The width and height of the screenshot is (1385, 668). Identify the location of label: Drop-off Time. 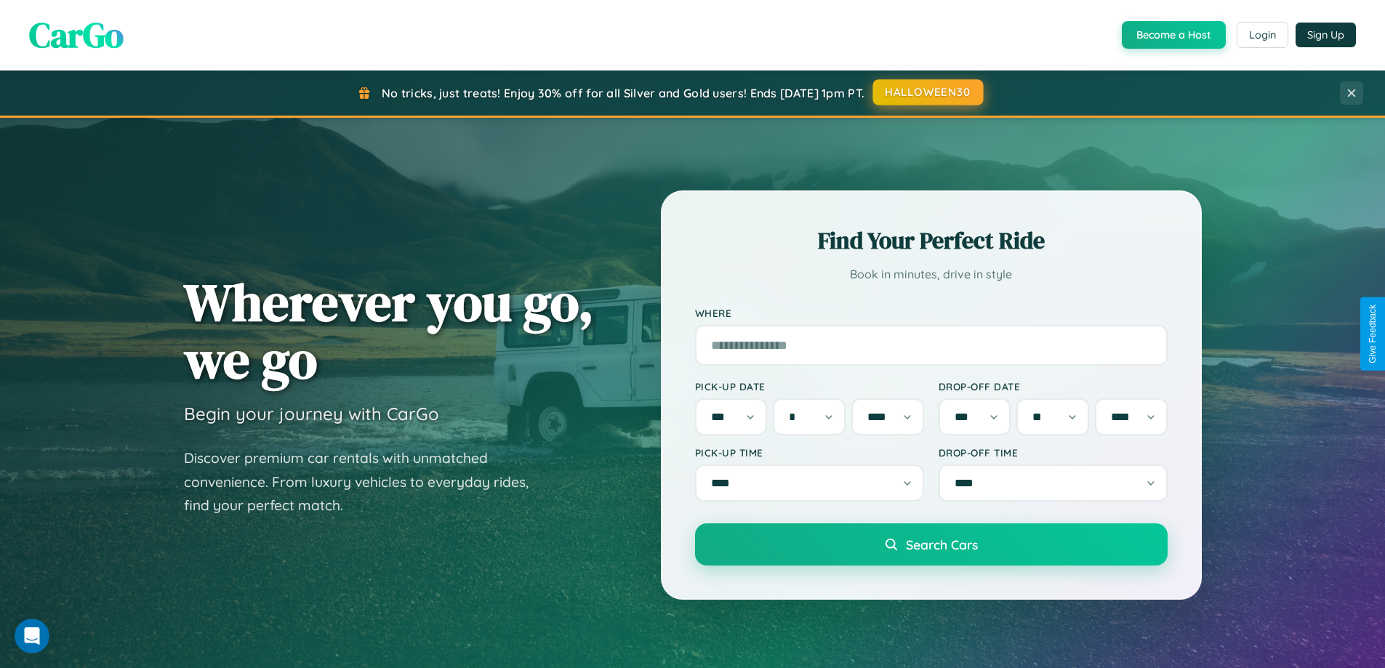
(1053, 452).